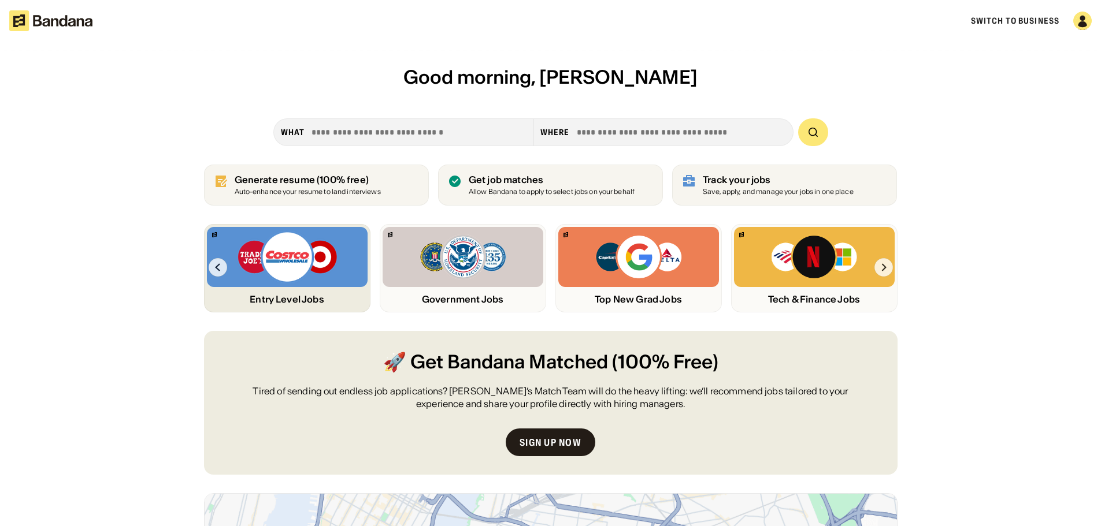 The image size is (1101, 526). I want to click on a: Get job matches Allow Bandana to apply to select jobs on your behalf, so click(550, 185).